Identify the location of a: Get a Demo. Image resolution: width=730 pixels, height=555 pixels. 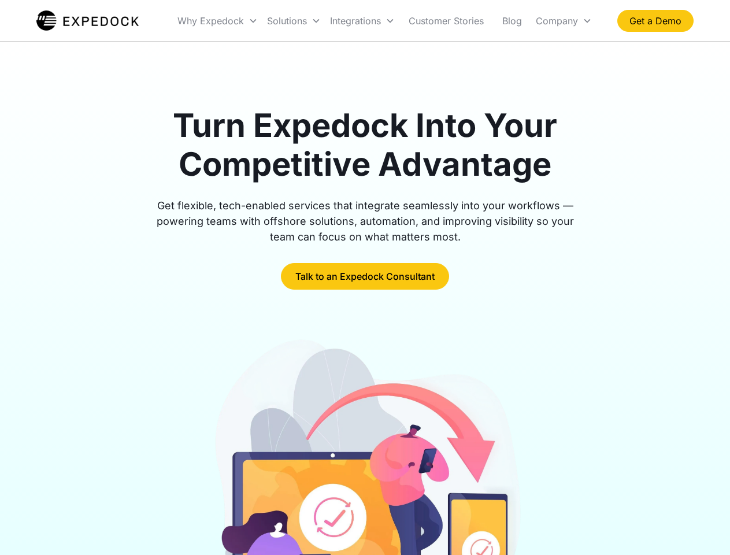
(656, 21).